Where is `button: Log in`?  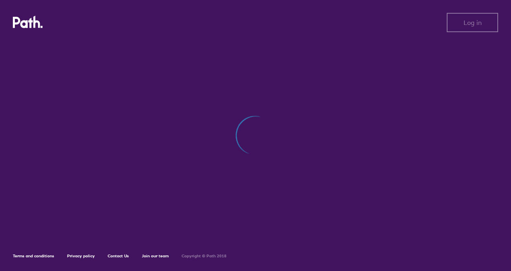 button: Log in is located at coordinates (473, 23).